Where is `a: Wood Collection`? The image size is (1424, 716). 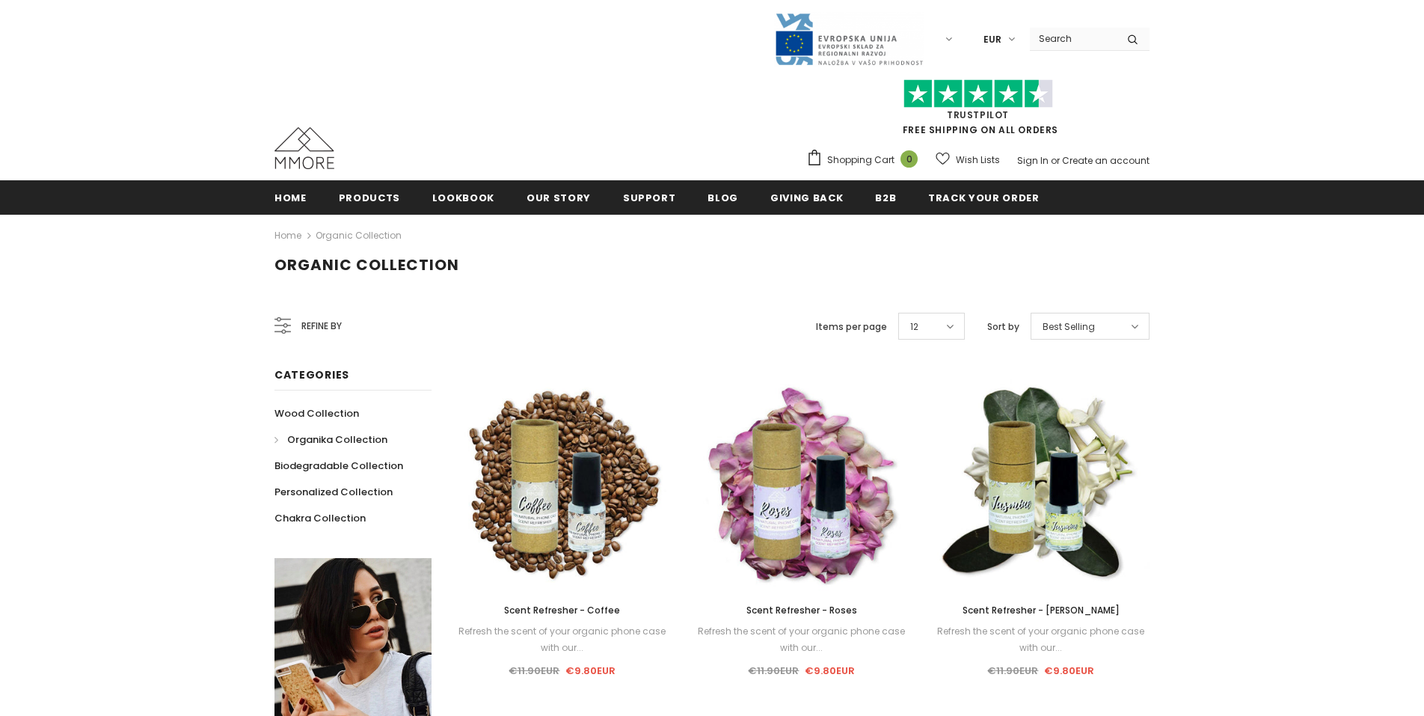
a: Wood Collection is located at coordinates (316, 413).